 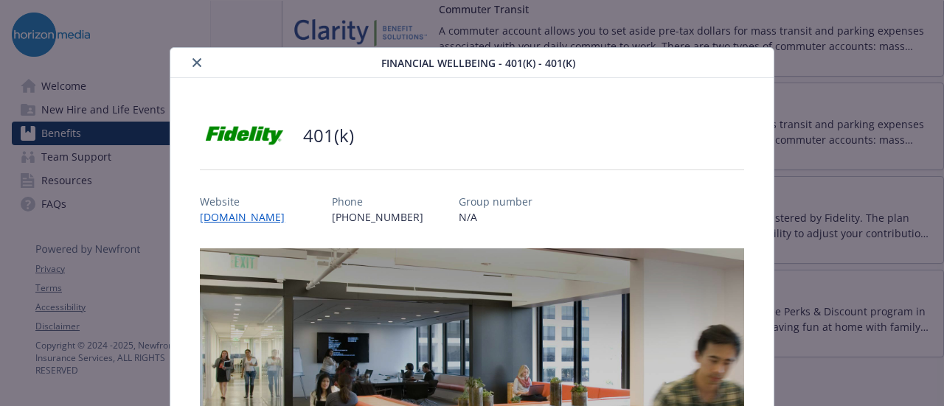 What do you see at coordinates (478, 63) in the screenshot?
I see `span: Financial Wellbeing - 401(k) - 401(k)` at bounding box center [478, 63].